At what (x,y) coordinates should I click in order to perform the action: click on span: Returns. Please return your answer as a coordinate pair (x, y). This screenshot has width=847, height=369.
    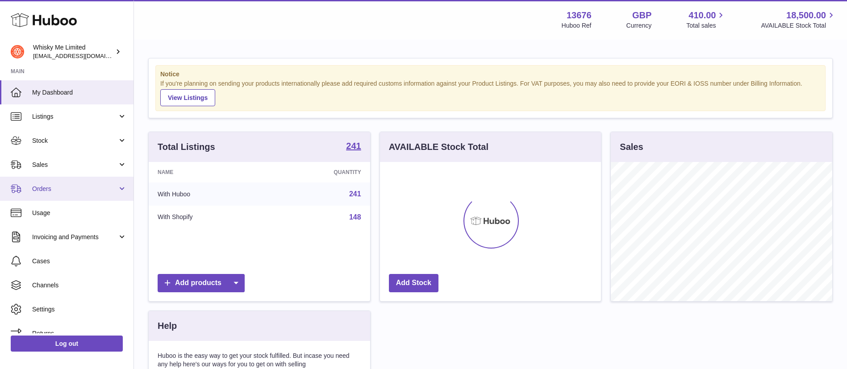
    Looking at the image, I should click on (80, 334).